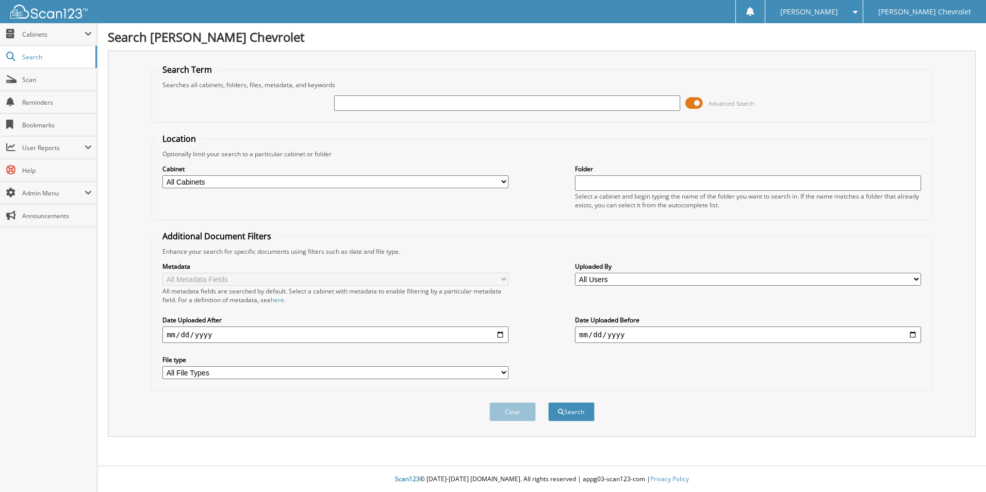 The width and height of the screenshot is (986, 492). Describe the element at coordinates (748, 335) in the screenshot. I see `input: end` at that location.